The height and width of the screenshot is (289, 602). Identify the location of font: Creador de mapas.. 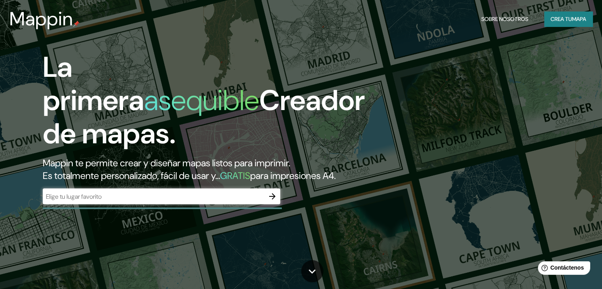
(204, 117).